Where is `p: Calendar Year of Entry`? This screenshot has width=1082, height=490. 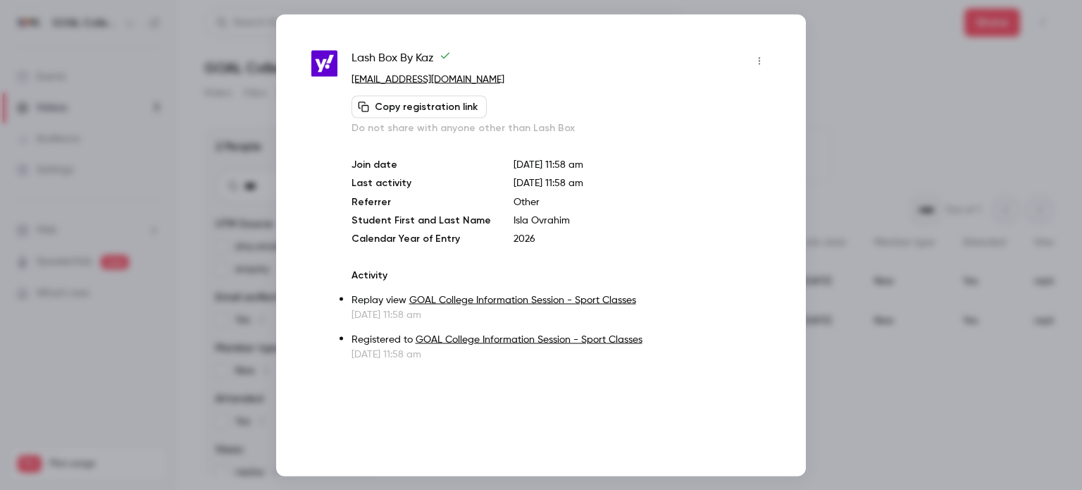 p: Calendar Year of Entry is located at coordinates (421, 238).